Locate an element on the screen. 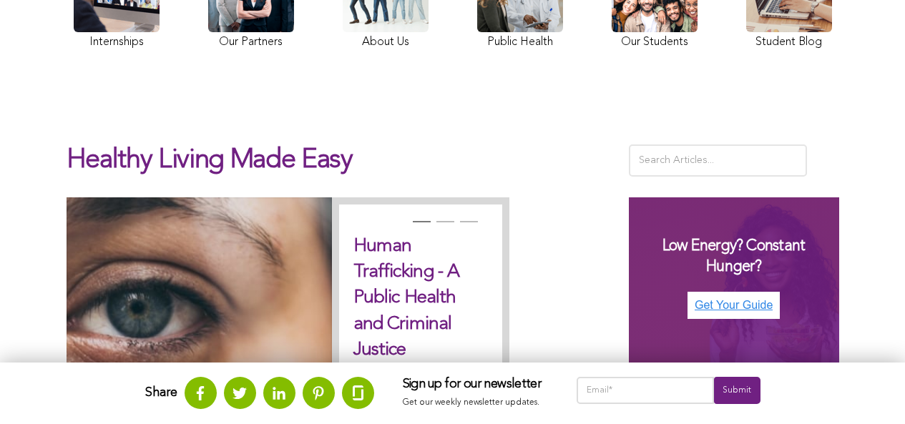 The image size is (905, 424). div: Chat Widget is located at coordinates (869, 390).